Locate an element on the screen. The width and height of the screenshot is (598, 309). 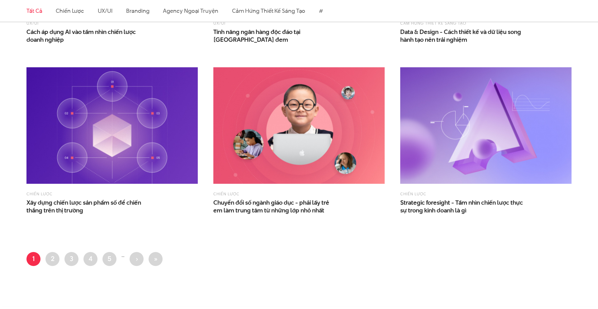
a: Xây dựng chiến lược sản phẩm số để chiếnthắng trên thị trường is located at coordinates (89, 207).